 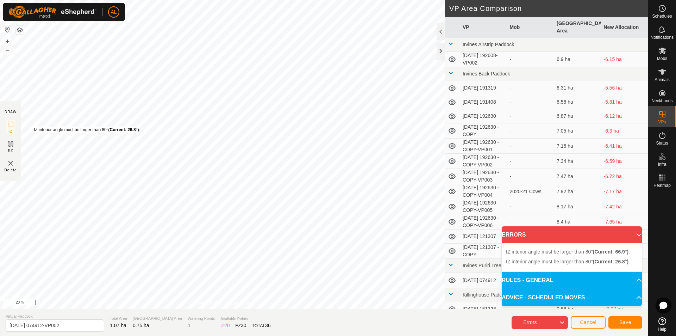 I want to click on button: Reset Map, so click(x=7, y=30).